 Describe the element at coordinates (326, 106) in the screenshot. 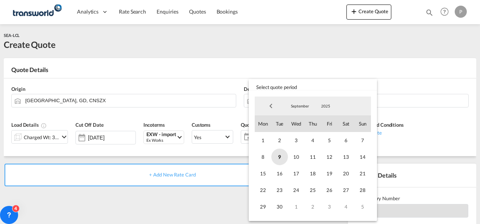

I see `md-select: Year: 2025` at that location.